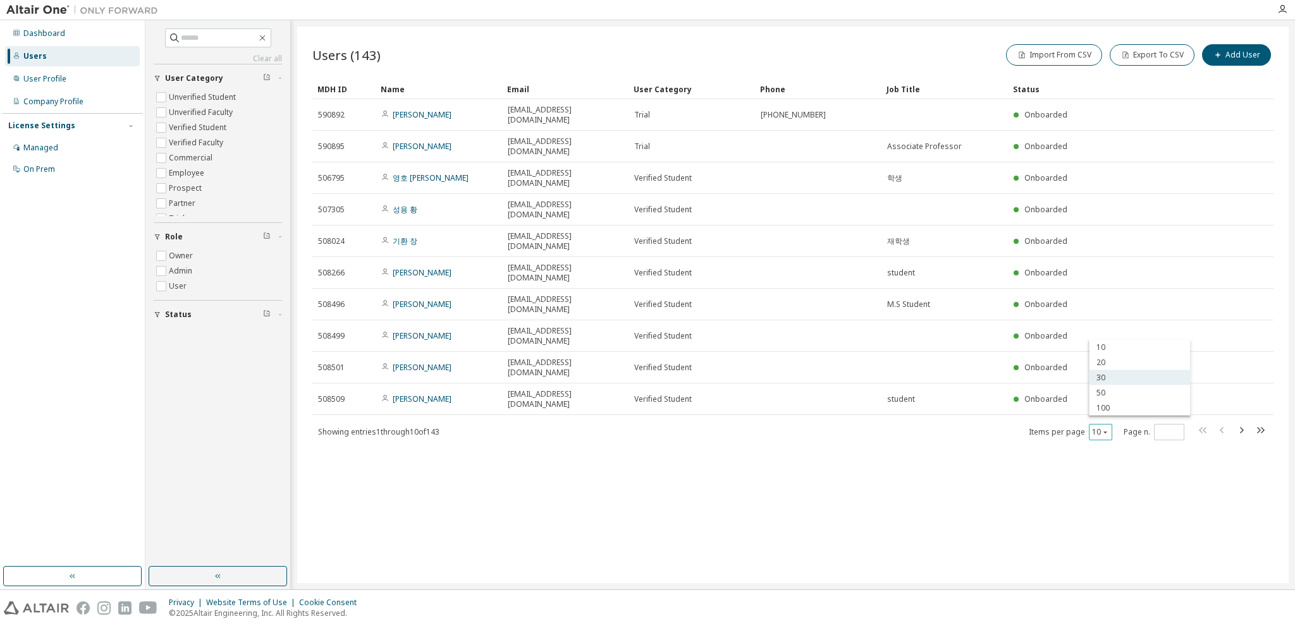  What do you see at coordinates (39, 169) in the screenshot?
I see `div: On Prem` at bounding box center [39, 169].